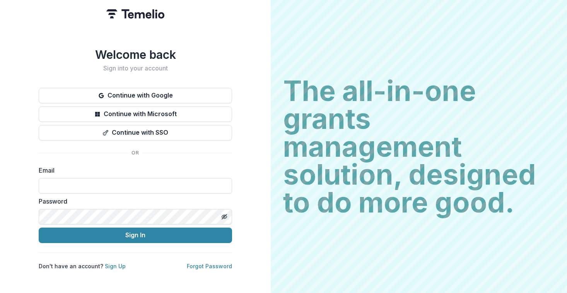 This screenshot has width=567, height=293. What do you see at coordinates (115, 266) in the screenshot?
I see `a: Sign Up` at bounding box center [115, 266].